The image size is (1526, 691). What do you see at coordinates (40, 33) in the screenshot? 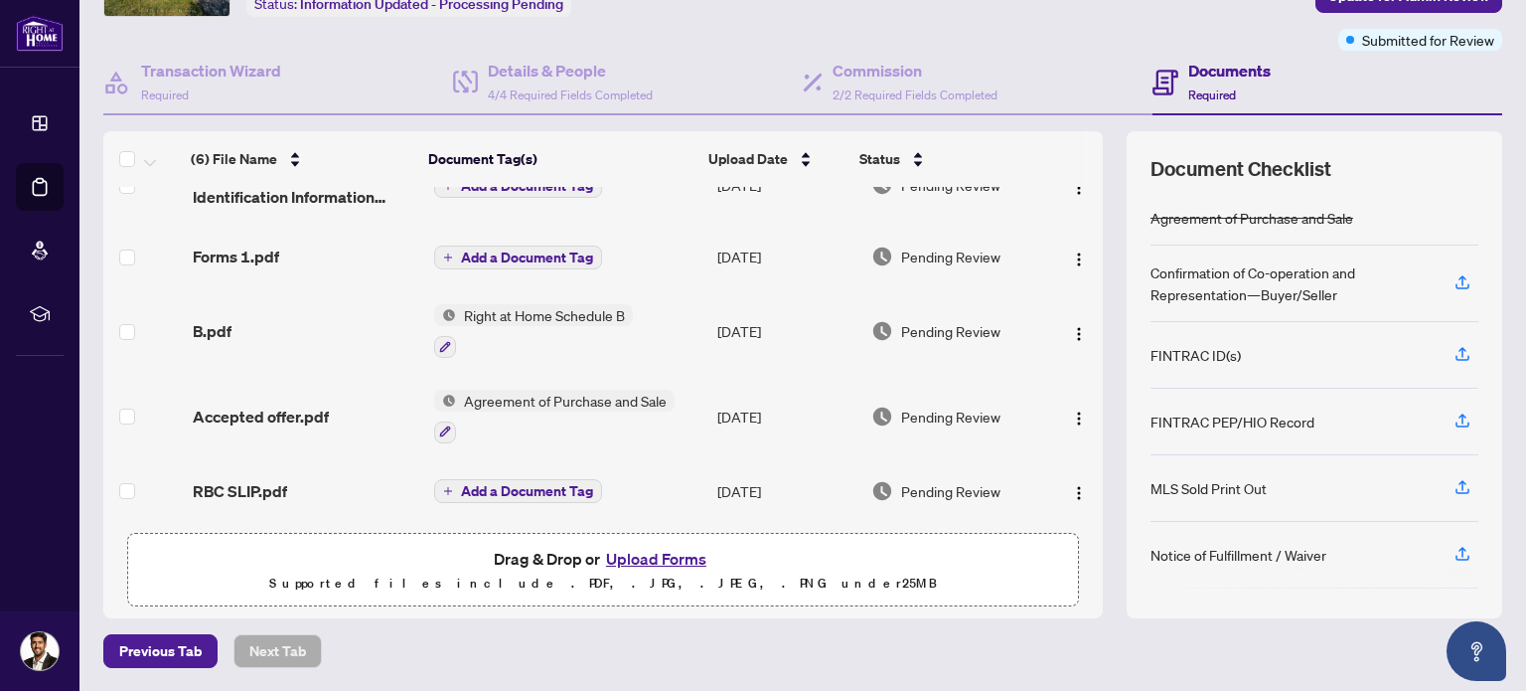
I see `img: logo` at bounding box center [40, 33].